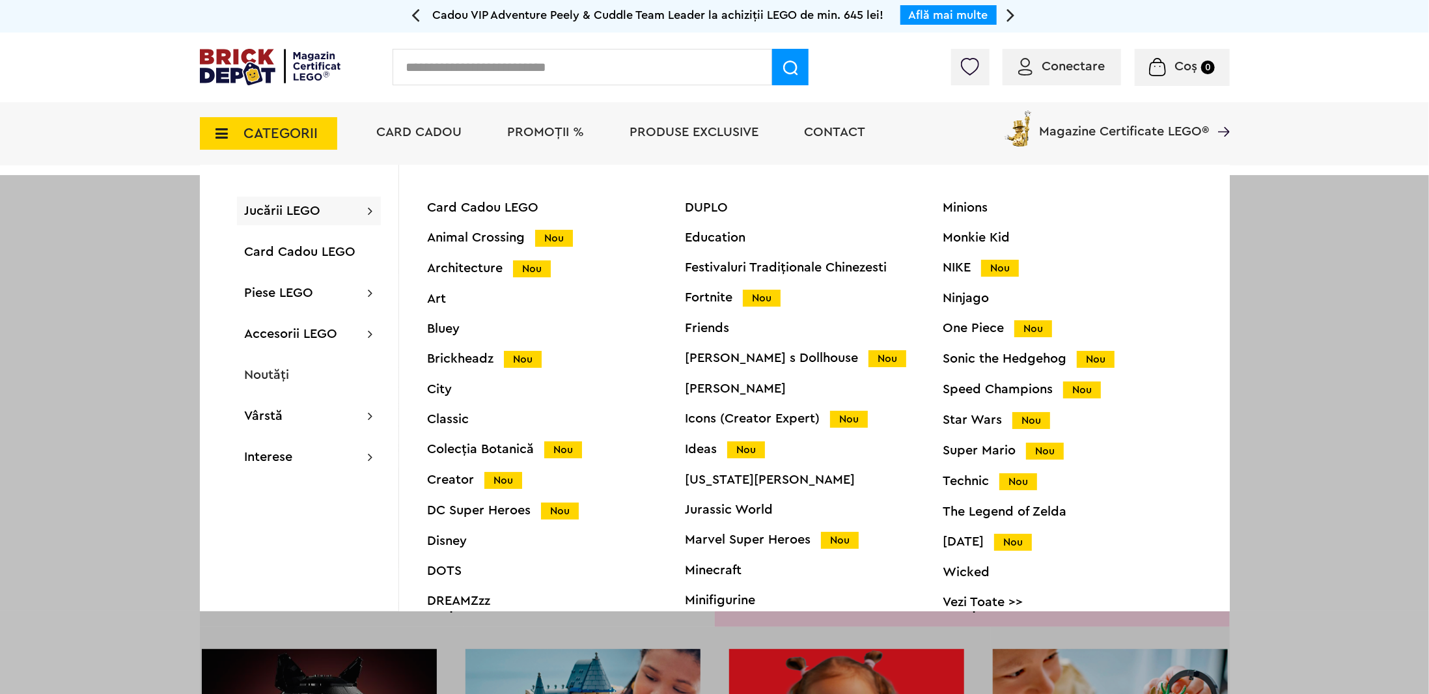 This screenshot has width=1429, height=694. Describe the element at coordinates (419, 132) in the screenshot. I see `a: Card Cadou` at that location.